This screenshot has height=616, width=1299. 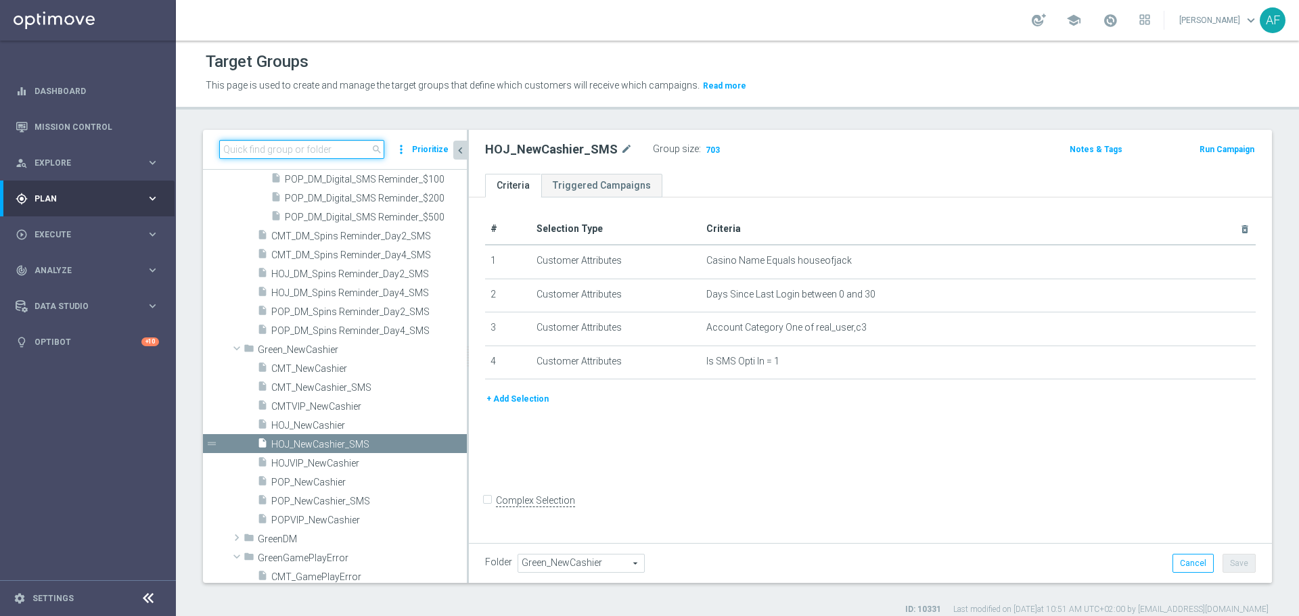 I want to click on div: Execute, so click(x=81, y=235).